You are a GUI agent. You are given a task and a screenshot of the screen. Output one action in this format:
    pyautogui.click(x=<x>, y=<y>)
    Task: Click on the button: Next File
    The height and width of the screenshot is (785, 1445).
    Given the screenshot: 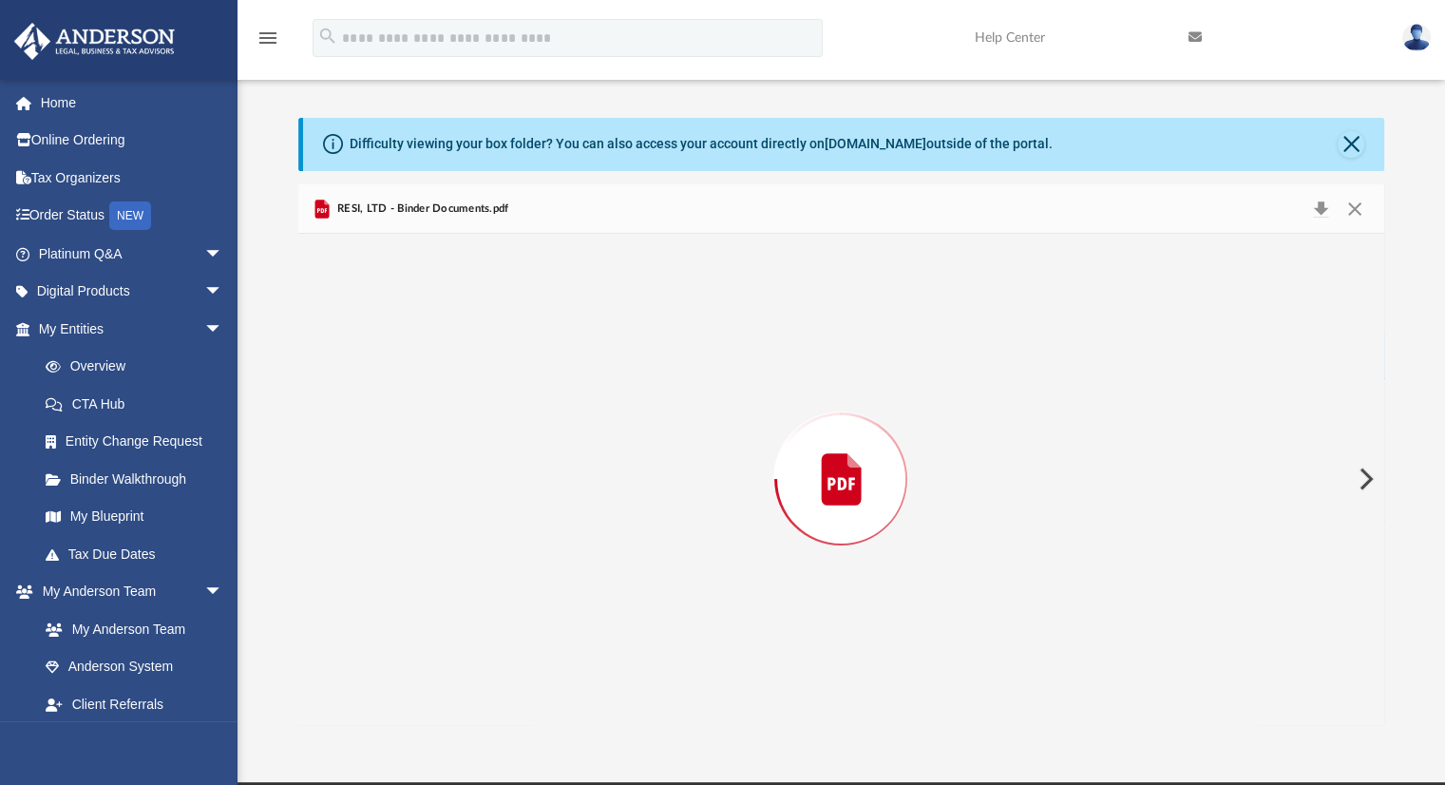 What is the action you would take?
    pyautogui.click(x=1364, y=479)
    